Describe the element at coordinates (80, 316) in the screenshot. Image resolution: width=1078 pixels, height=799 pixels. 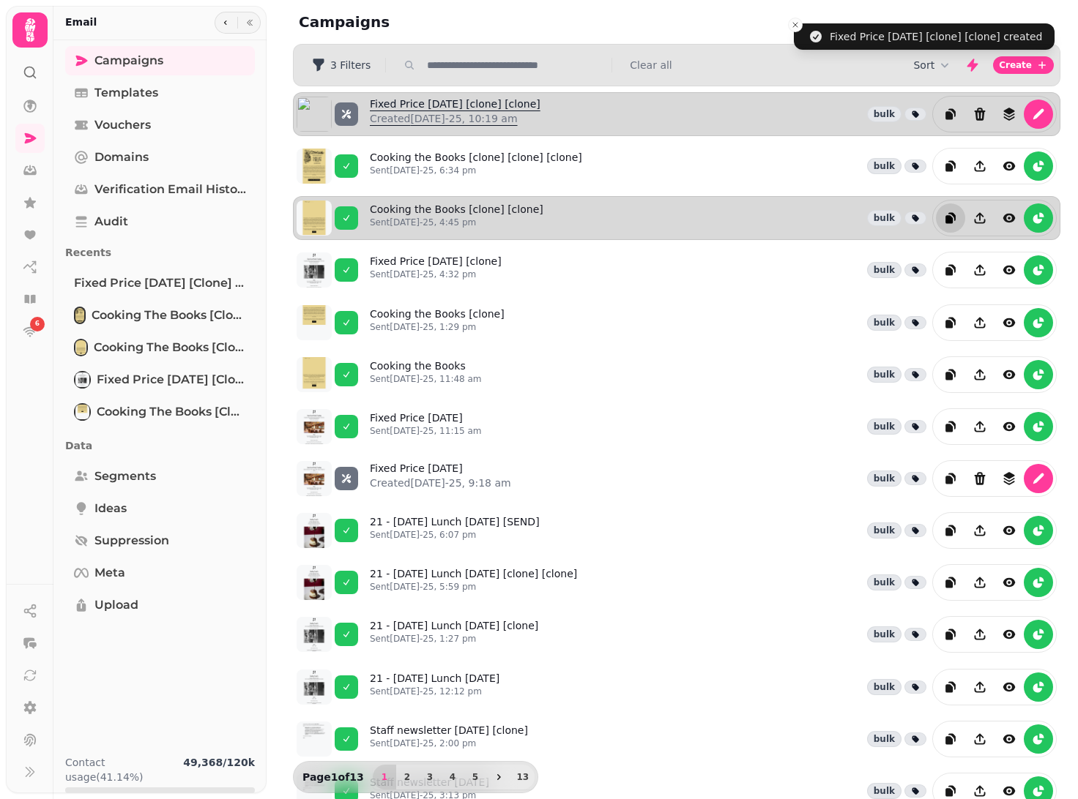
I see `img: Cooking the Books [clone] [clone] [clone]` at that location.